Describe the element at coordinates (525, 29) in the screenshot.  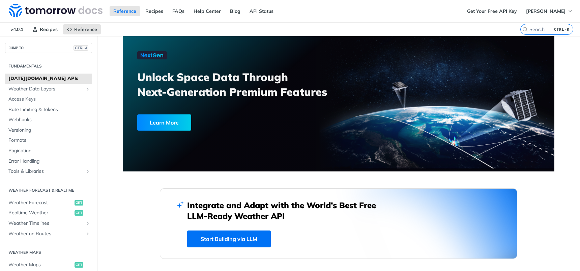
I see `svg: Search` at that location.